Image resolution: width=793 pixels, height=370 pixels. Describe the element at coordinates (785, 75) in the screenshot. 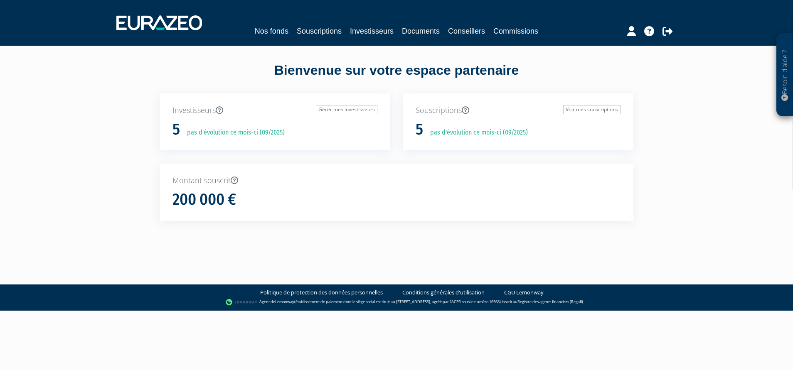

I see `p: Besoin d'aide ?` at that location.